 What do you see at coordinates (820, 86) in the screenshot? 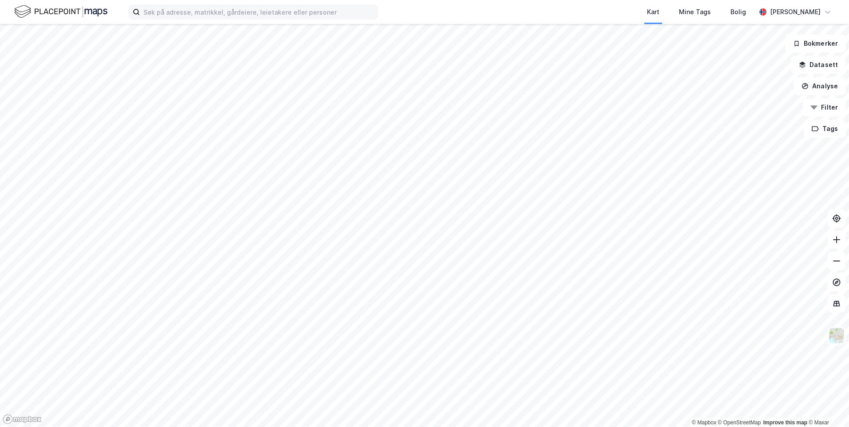
I see `button: Analyse` at bounding box center [820, 86].